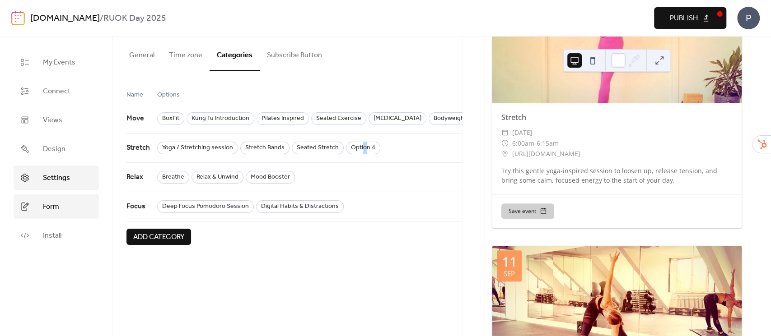 This screenshot has width=771, height=336. I want to click on span: Install, so click(52, 236).